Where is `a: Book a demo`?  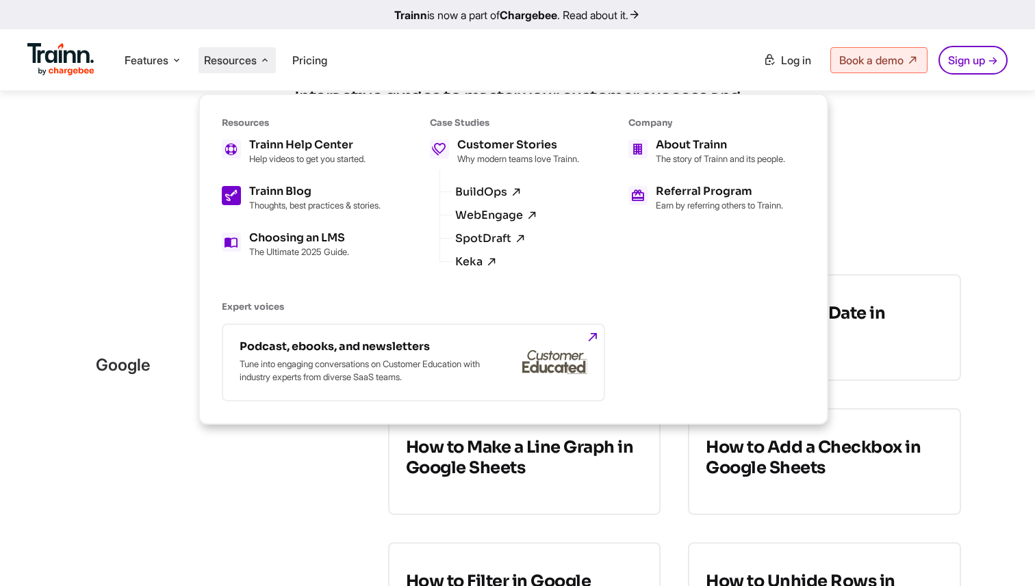 a: Book a demo is located at coordinates (879, 60).